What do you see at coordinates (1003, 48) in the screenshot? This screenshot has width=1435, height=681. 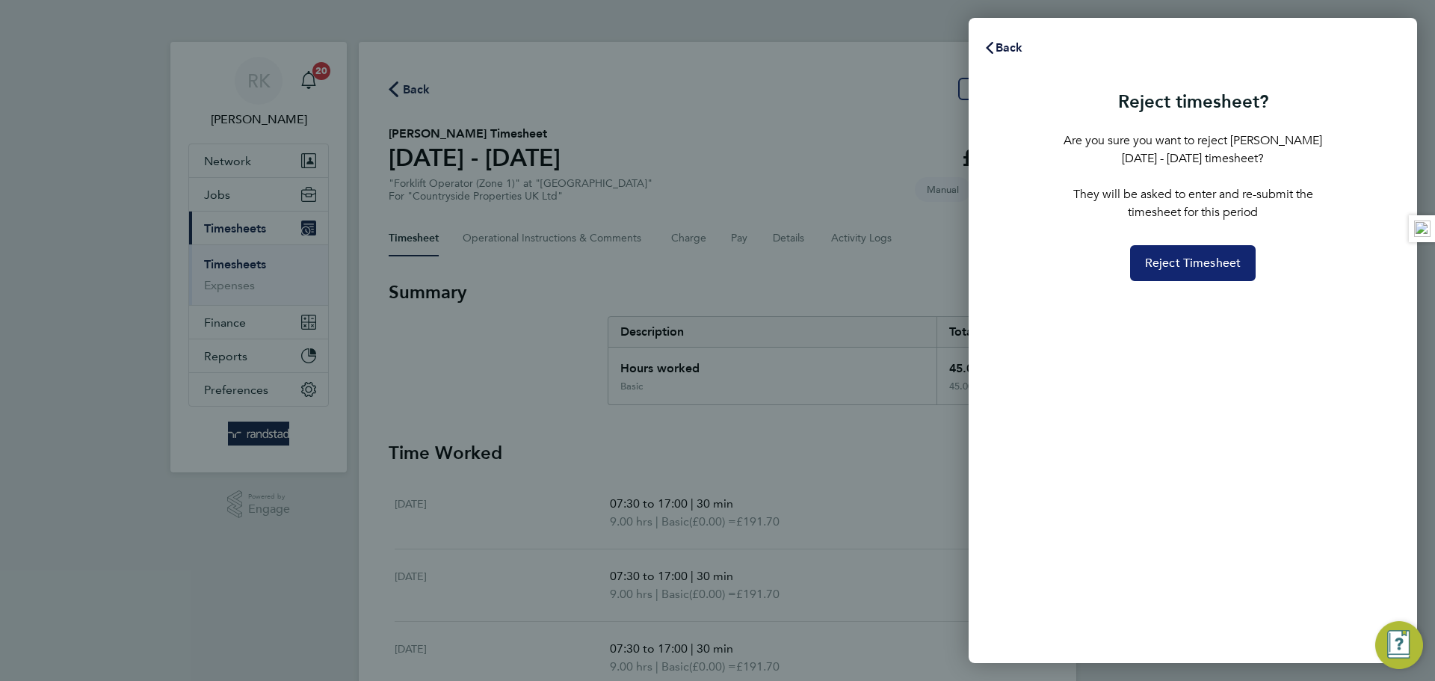 I see `button: Back` at bounding box center [1003, 48].